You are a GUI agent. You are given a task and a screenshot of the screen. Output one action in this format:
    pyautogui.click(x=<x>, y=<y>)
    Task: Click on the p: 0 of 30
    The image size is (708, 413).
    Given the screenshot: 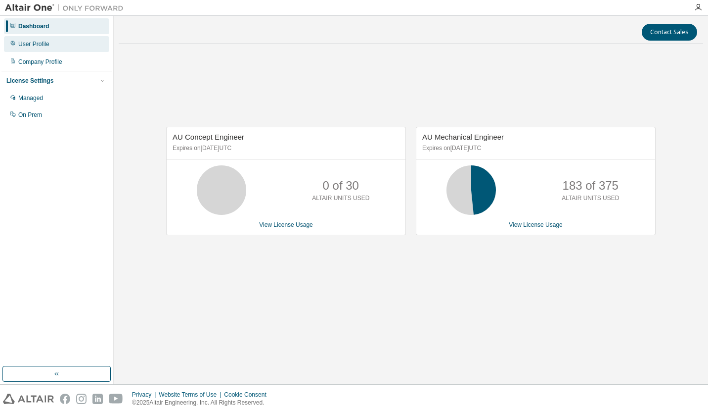 What is the action you would take?
    pyautogui.click(x=341, y=185)
    